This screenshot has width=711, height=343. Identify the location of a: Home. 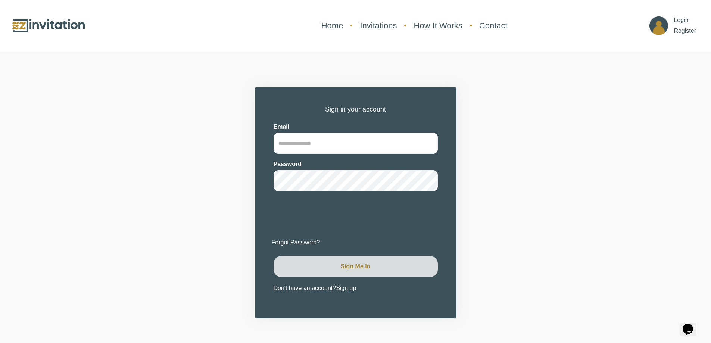
(332, 25).